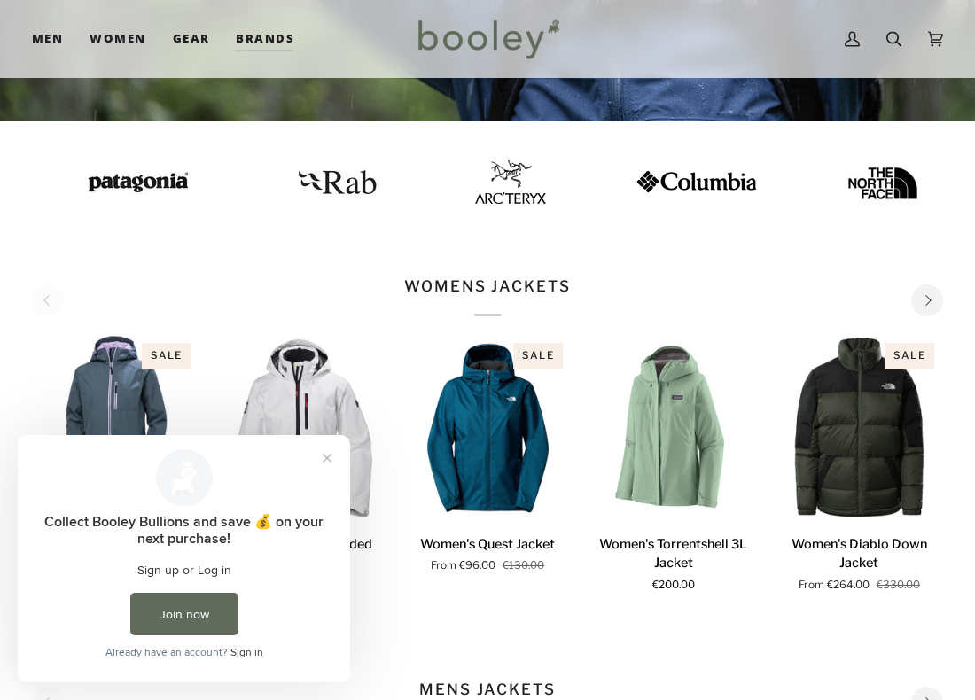  What do you see at coordinates (302, 427) in the screenshot?
I see `a: Women's Crew Hooded Midlayer Jacket` at bounding box center [302, 427].